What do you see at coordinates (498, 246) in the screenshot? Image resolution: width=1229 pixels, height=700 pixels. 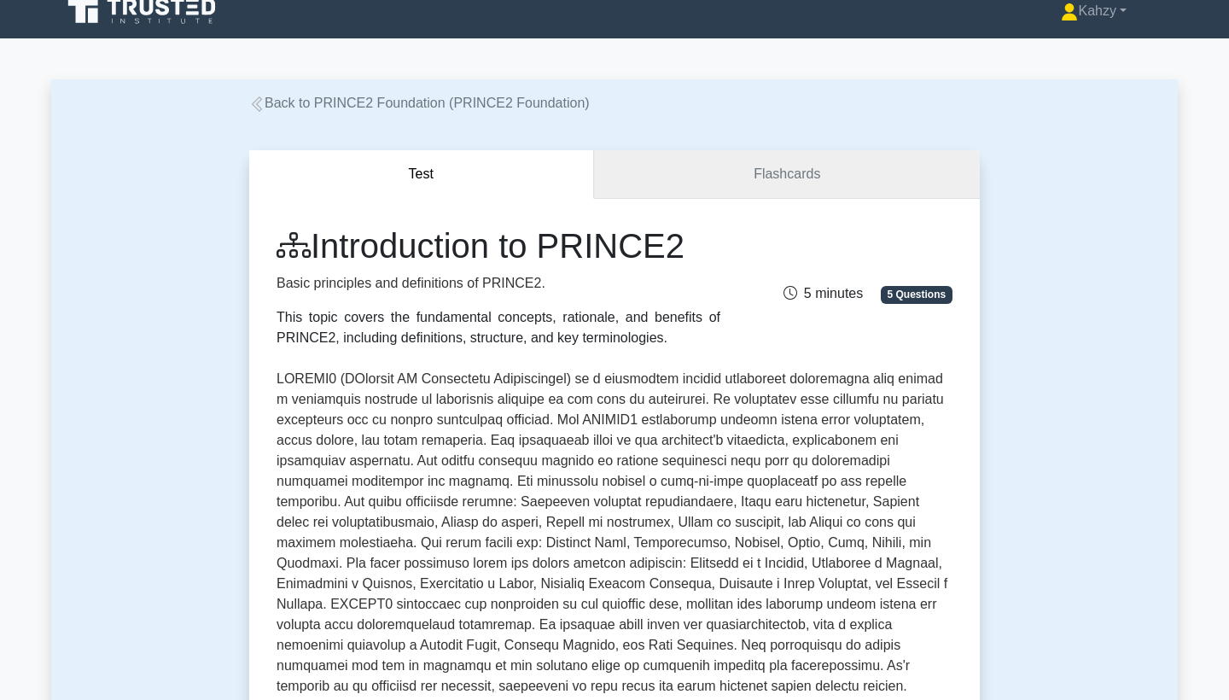 I see `h1: Introduction to PRINCE2` at bounding box center [498, 246].